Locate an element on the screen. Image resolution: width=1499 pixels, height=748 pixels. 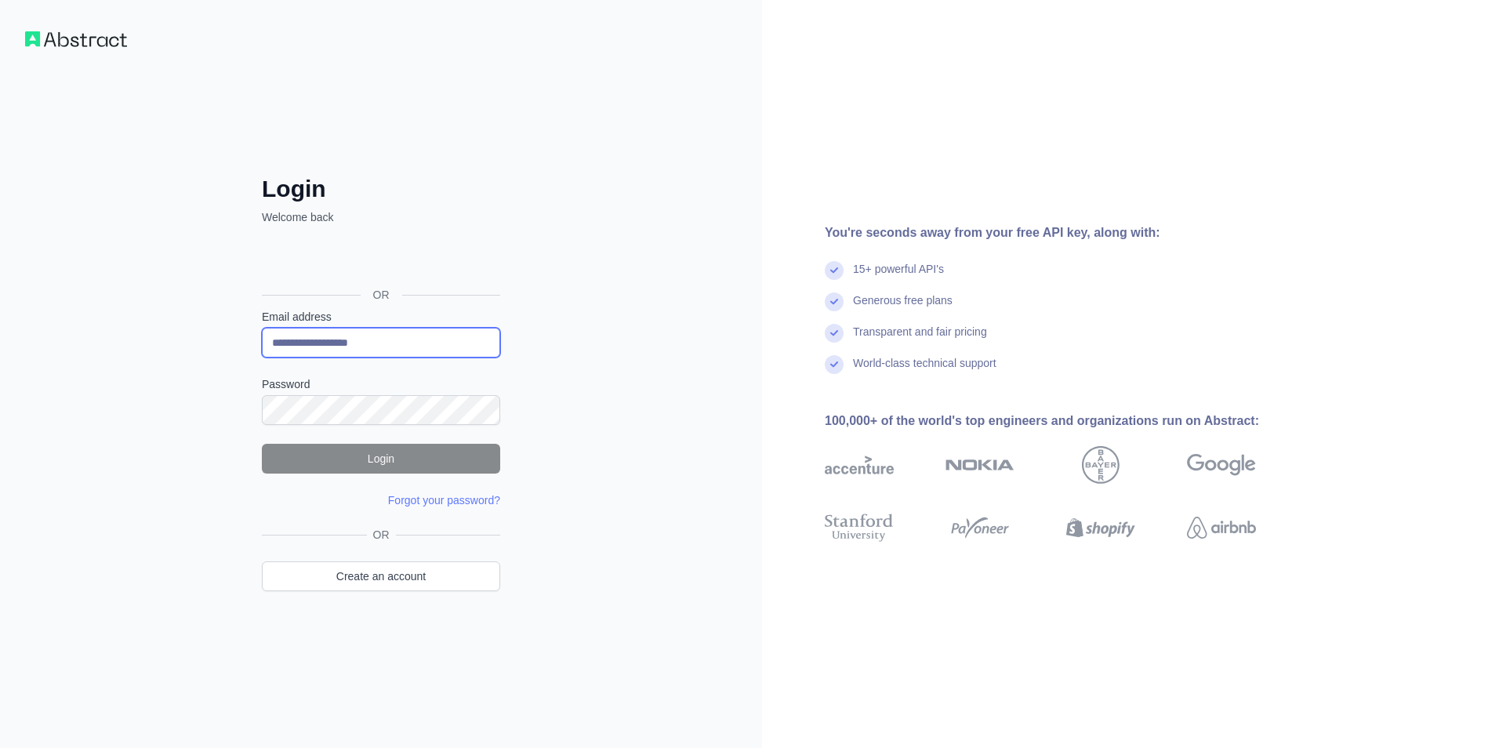
img: payoneer is located at coordinates (980, 528).